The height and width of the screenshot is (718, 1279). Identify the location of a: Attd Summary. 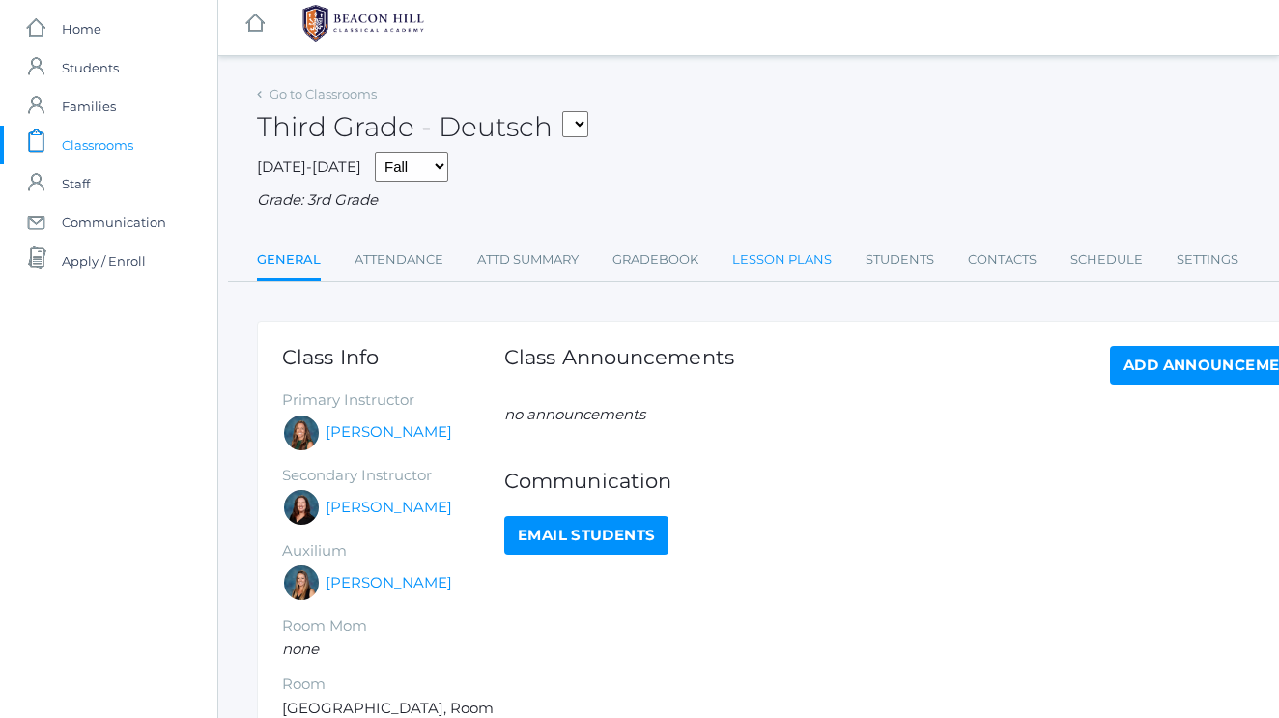
(527, 260).